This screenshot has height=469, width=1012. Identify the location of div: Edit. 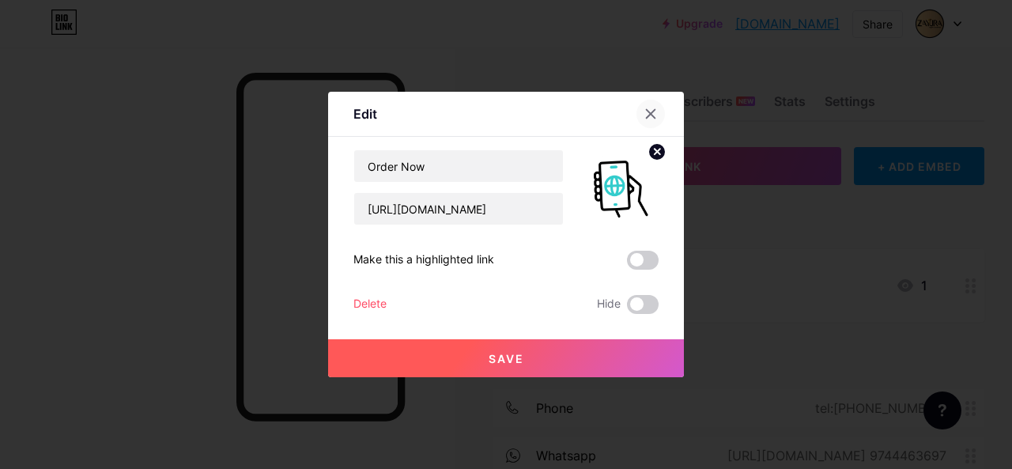
(365, 114).